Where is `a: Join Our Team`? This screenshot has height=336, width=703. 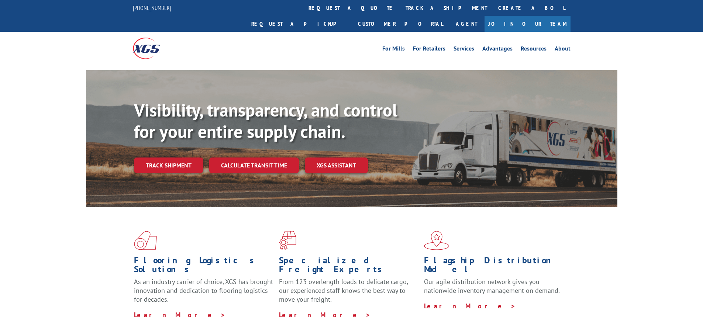
a: Join Our Team is located at coordinates (527, 24).